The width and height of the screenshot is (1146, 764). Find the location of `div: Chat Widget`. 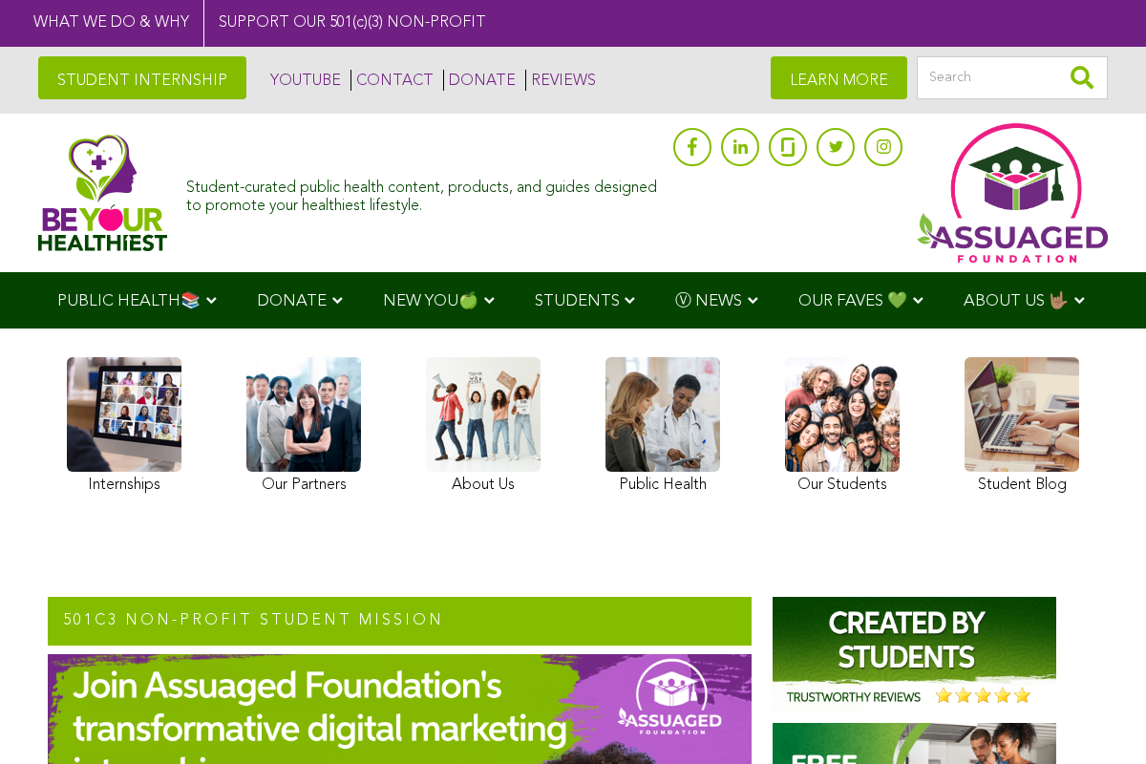

div: Chat Widget is located at coordinates (1098, 718).